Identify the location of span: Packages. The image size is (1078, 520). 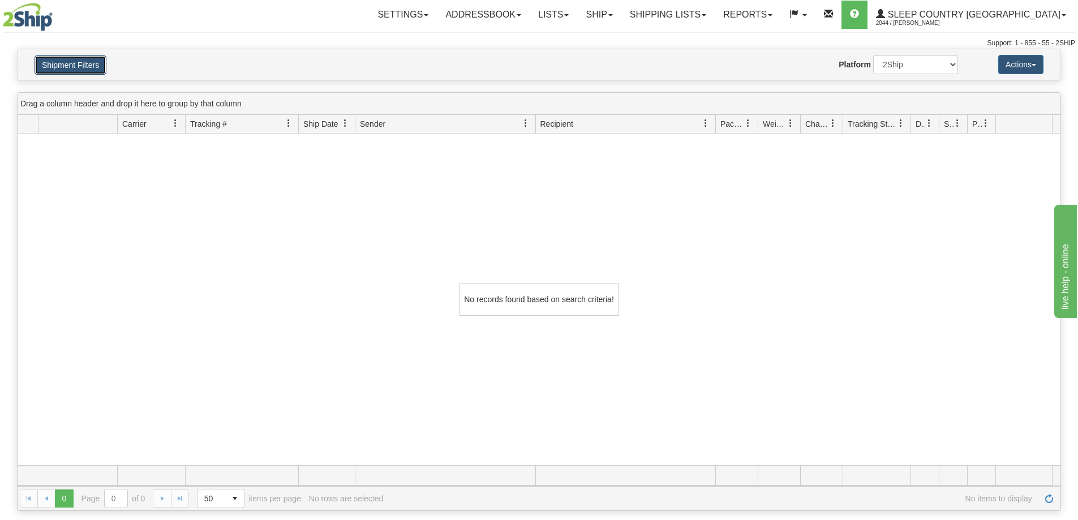
(732, 124).